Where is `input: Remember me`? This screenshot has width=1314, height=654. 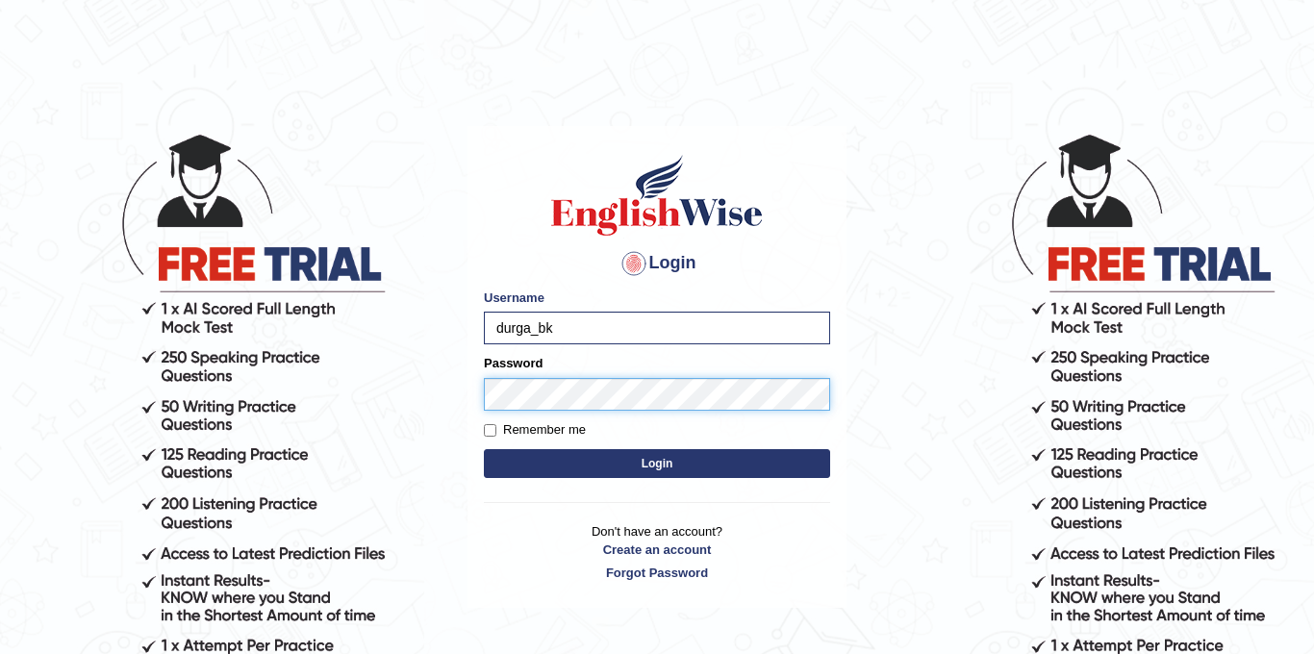
input: Remember me is located at coordinates (489, 430).